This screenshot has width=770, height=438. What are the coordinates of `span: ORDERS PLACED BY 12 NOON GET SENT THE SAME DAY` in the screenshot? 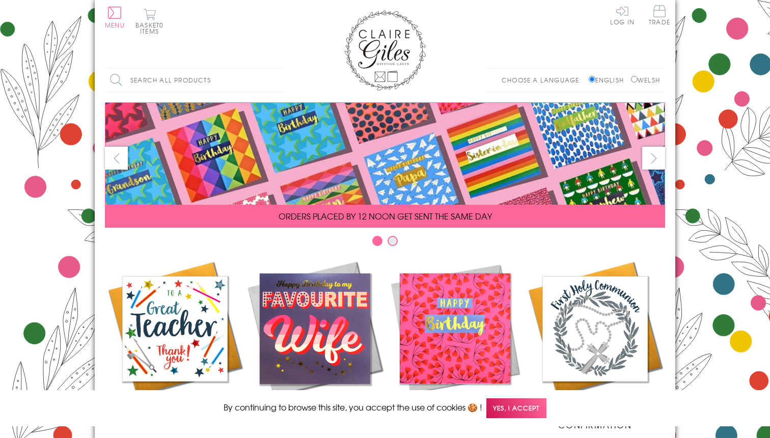 It's located at (385, 216).